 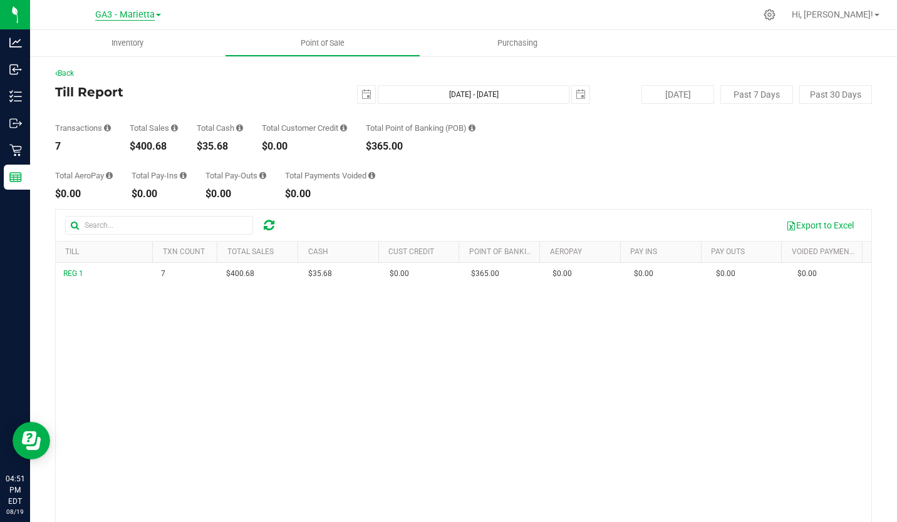 I want to click on a: Pay Ins, so click(x=643, y=252).